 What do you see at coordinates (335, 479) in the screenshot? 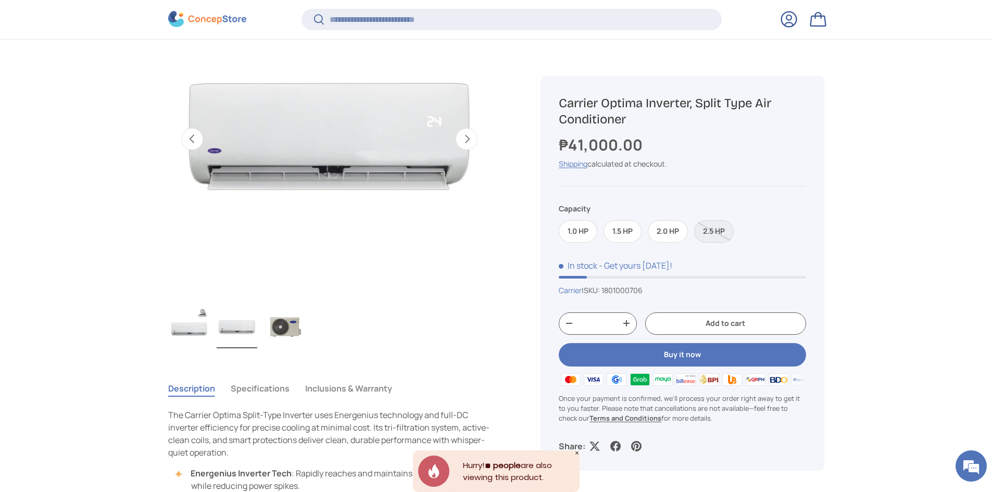
I see `li: : Rapidly reaches and maintains set temperature while reducing power spikes.` at bounding box center [335, 479].